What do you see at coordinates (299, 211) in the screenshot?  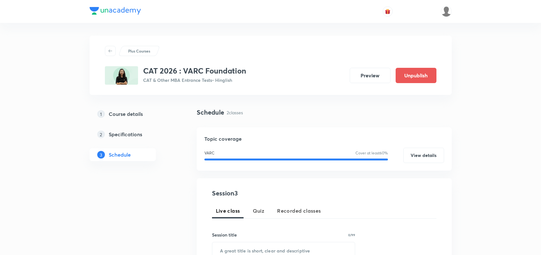 I see `span: Recorded classes` at bounding box center [299, 211].